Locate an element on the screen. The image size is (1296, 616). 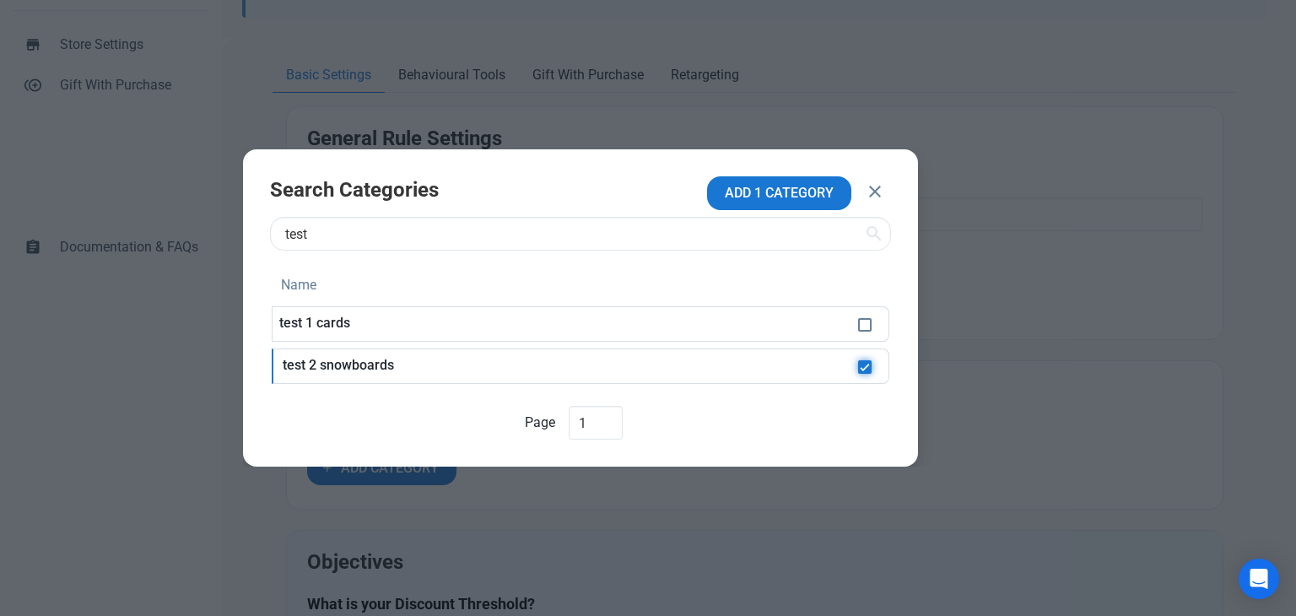
input: Category name, etc... is located at coordinates (581, 234).